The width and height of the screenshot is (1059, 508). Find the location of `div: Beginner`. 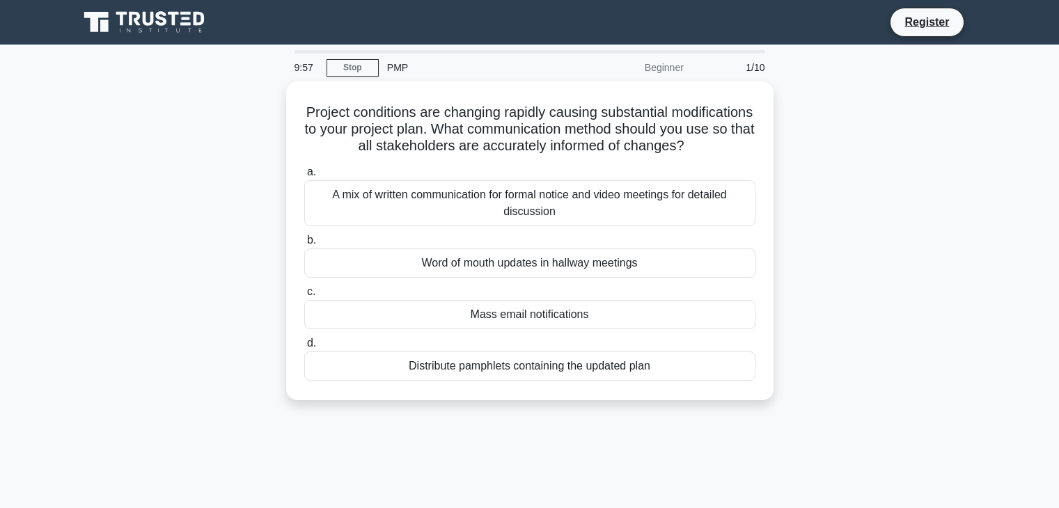

div: Beginner is located at coordinates (631, 68).